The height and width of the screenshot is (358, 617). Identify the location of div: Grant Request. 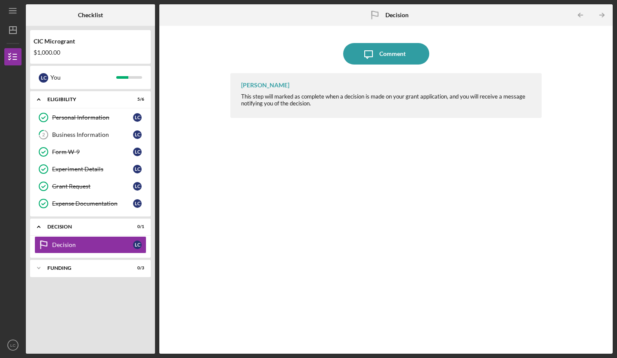
(93, 186).